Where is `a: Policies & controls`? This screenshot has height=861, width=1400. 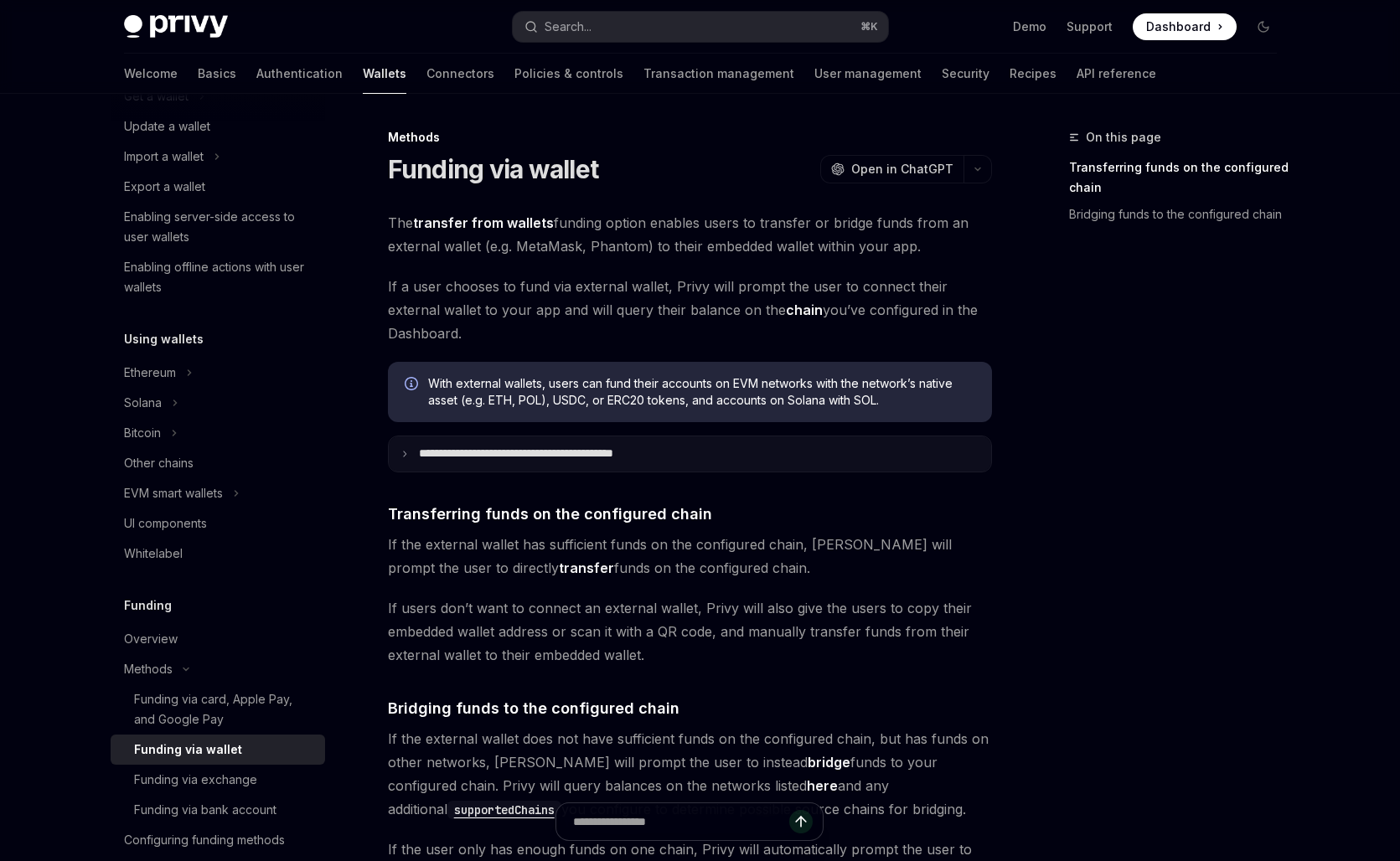 a: Policies & controls is located at coordinates (568, 74).